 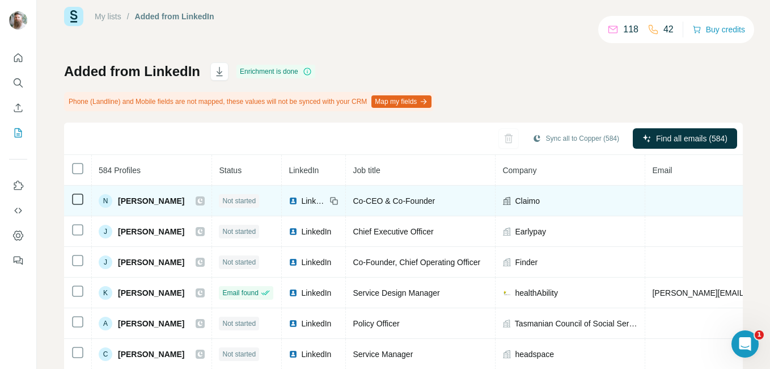 I want to click on span: Policy Officer, so click(x=376, y=323).